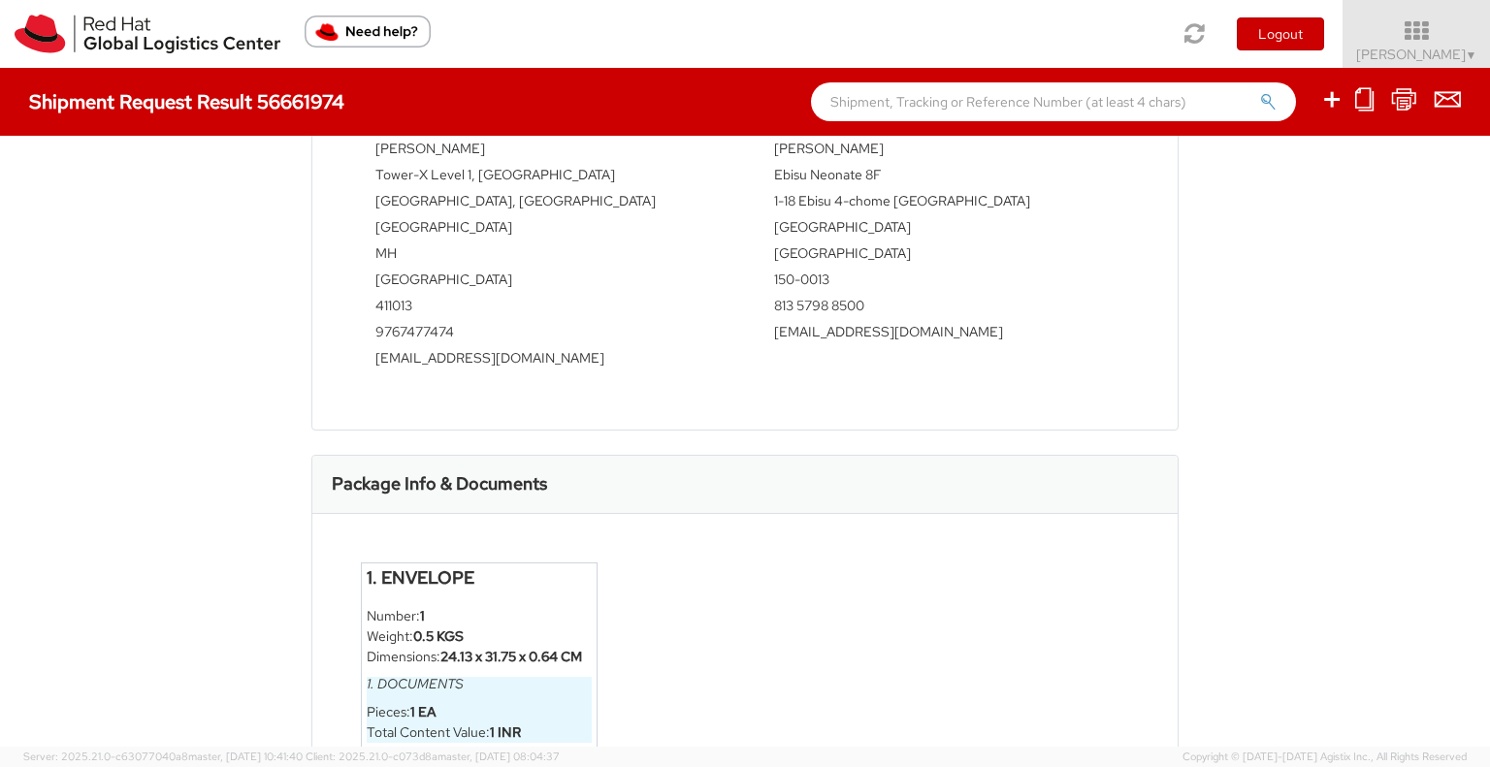 The height and width of the screenshot is (767, 1490). I want to click on td: 150-0013, so click(944, 282).